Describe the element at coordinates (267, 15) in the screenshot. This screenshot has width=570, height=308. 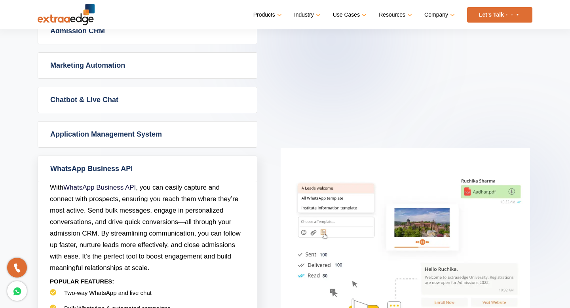
I see `a: Products` at that location.